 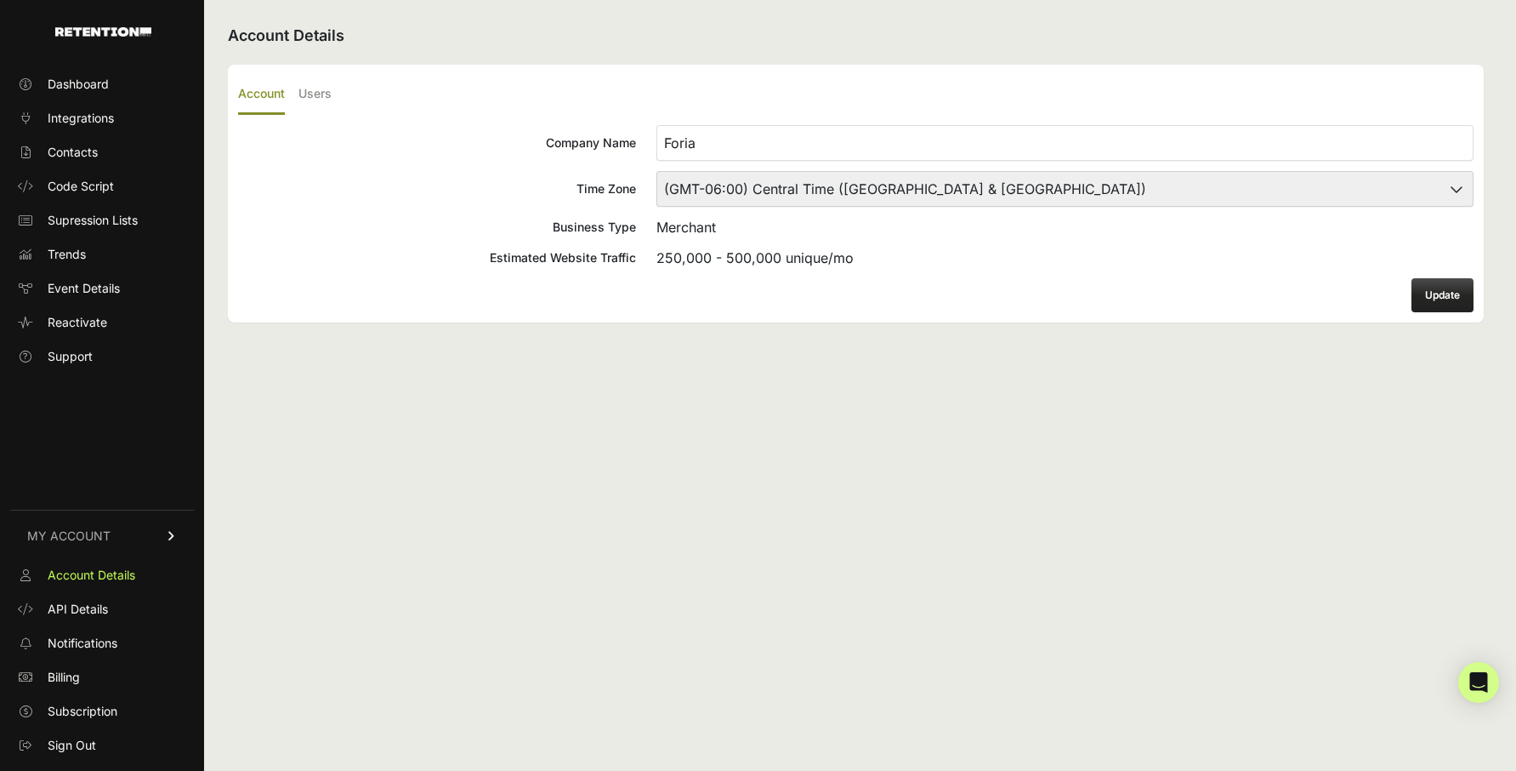 What do you see at coordinates (102, 220) in the screenshot?
I see `a: Supression Lists` at bounding box center [102, 220].